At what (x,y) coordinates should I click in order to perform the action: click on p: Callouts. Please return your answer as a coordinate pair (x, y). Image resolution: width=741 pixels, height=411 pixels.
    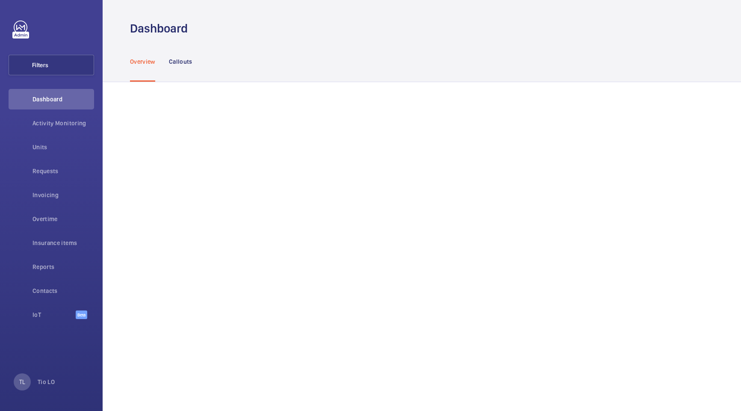
    Looking at the image, I should click on (180, 62).